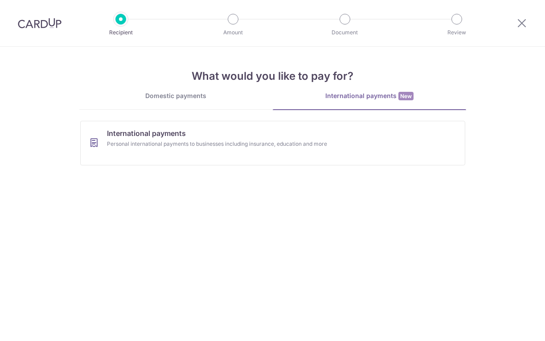 This screenshot has height=341, width=545. Describe the element at coordinates (261, 144) in the screenshot. I see `div: Personal international payments to businesses including insurance, education and more` at that location.